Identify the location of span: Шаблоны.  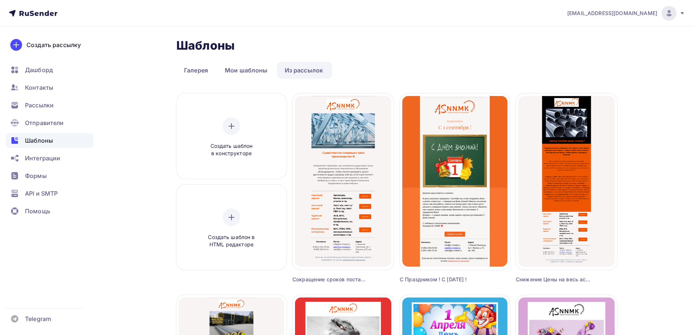
(39, 140).